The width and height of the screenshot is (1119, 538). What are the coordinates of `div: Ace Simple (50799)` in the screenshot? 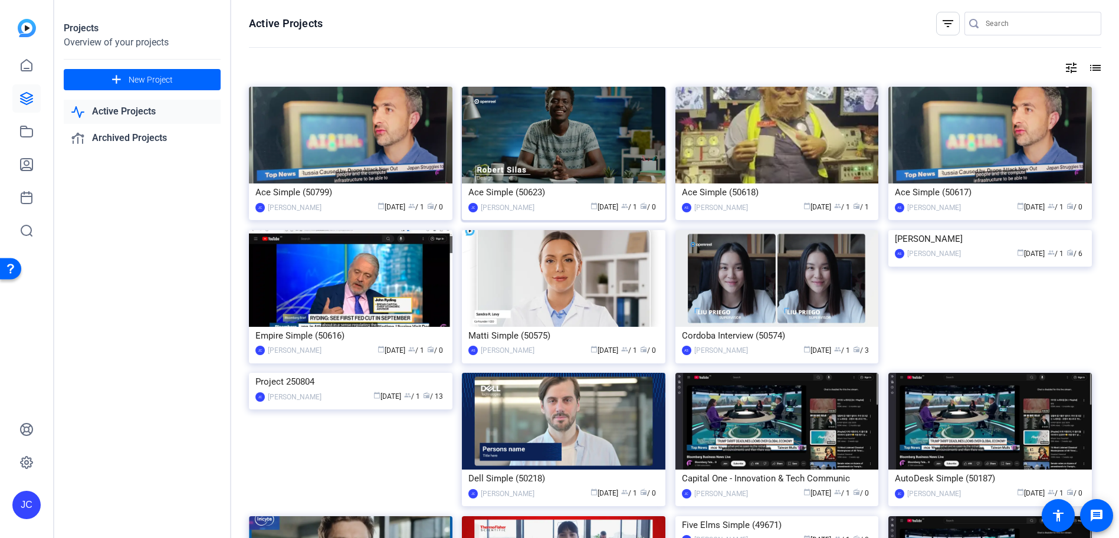 It's located at (350, 192).